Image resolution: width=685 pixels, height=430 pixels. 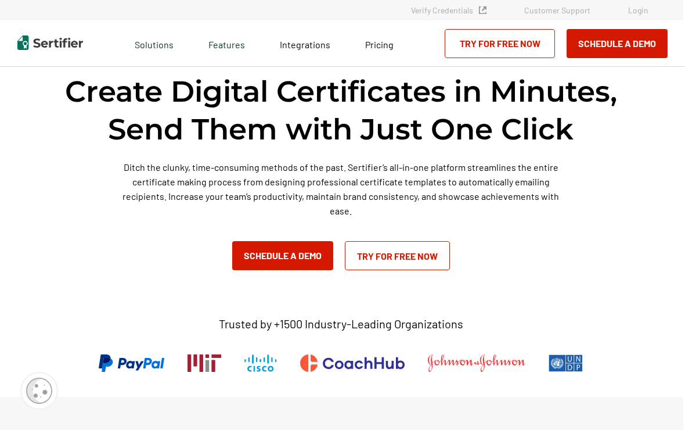 I want to click on img: UNDP, so click(x=565, y=363).